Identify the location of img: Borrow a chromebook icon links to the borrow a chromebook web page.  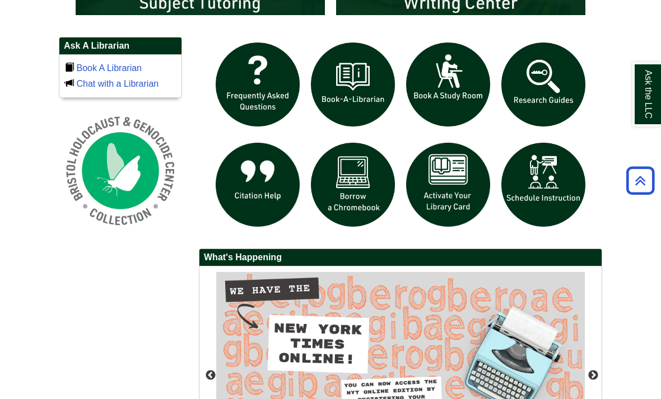
(353, 185).